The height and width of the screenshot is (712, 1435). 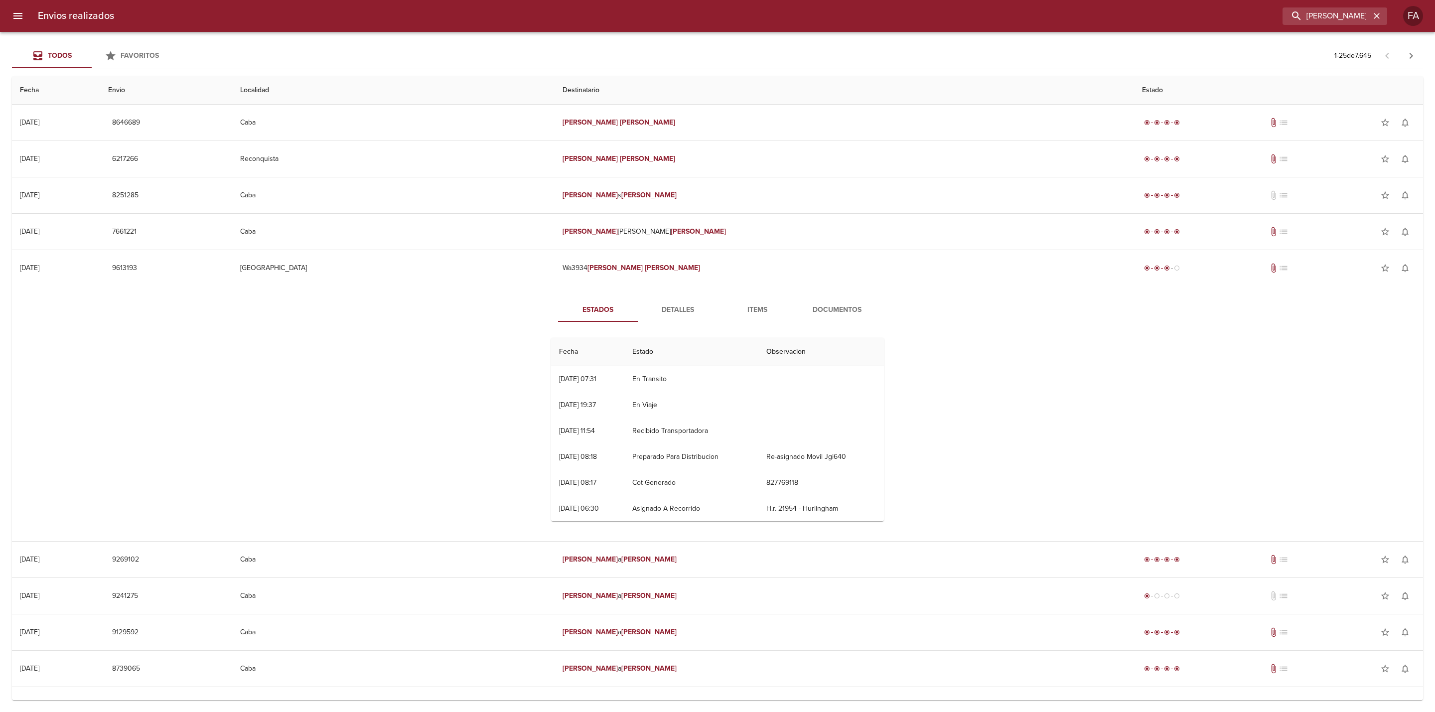 I want to click on span: 8251285, so click(x=125, y=195).